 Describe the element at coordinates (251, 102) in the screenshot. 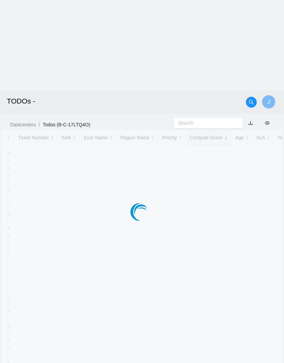

I see `span: search` at that location.